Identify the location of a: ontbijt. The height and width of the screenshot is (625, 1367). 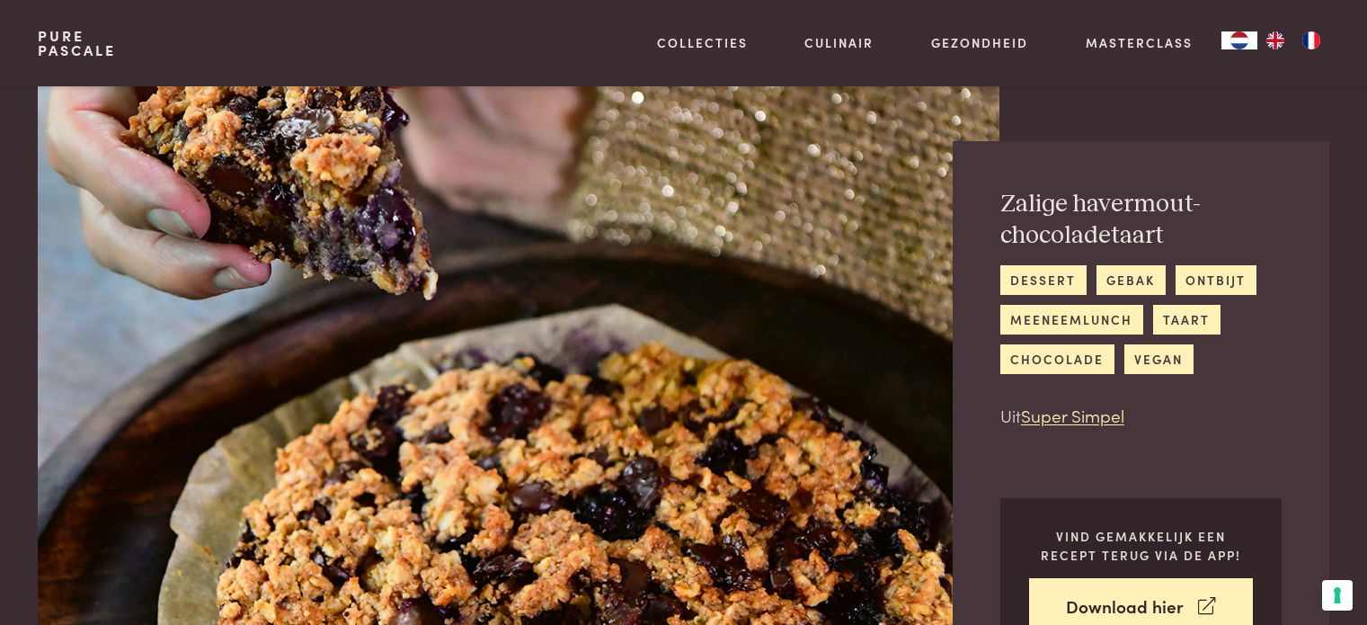
(1216, 280).